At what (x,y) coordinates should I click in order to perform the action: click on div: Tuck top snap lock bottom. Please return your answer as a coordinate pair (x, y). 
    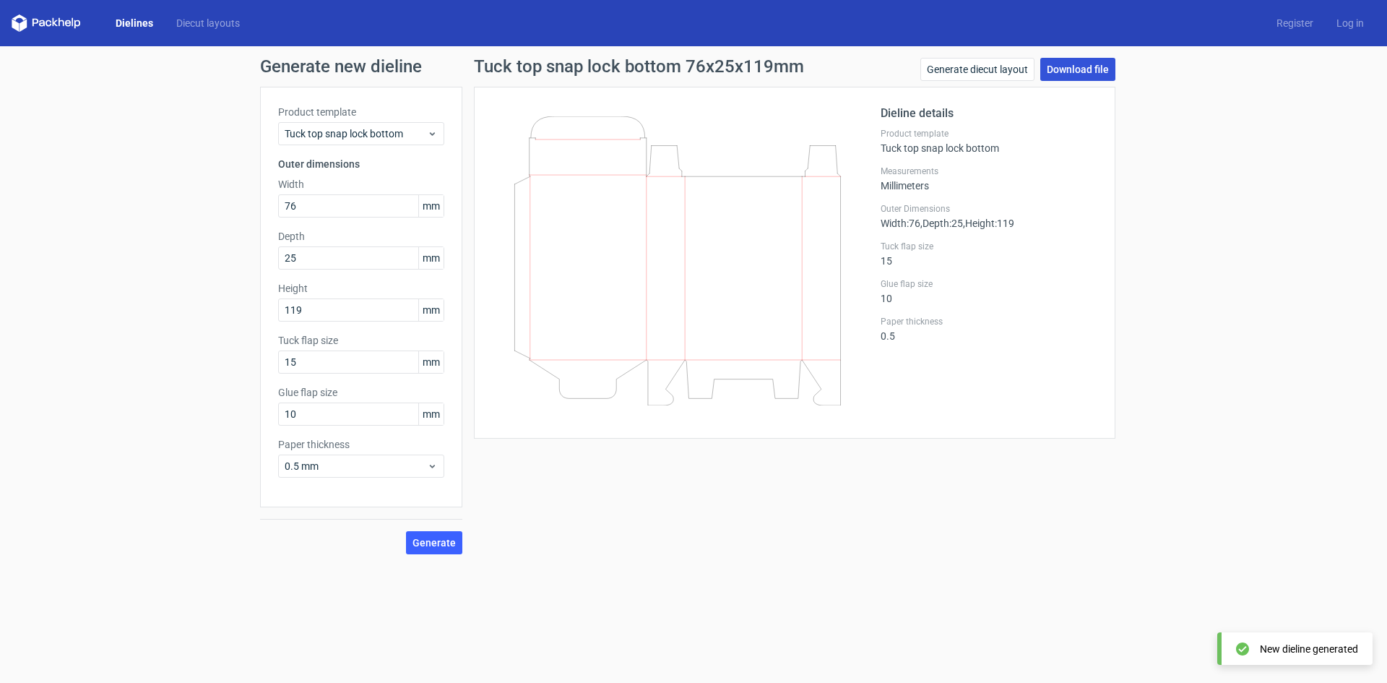
    Looking at the image, I should click on (989, 141).